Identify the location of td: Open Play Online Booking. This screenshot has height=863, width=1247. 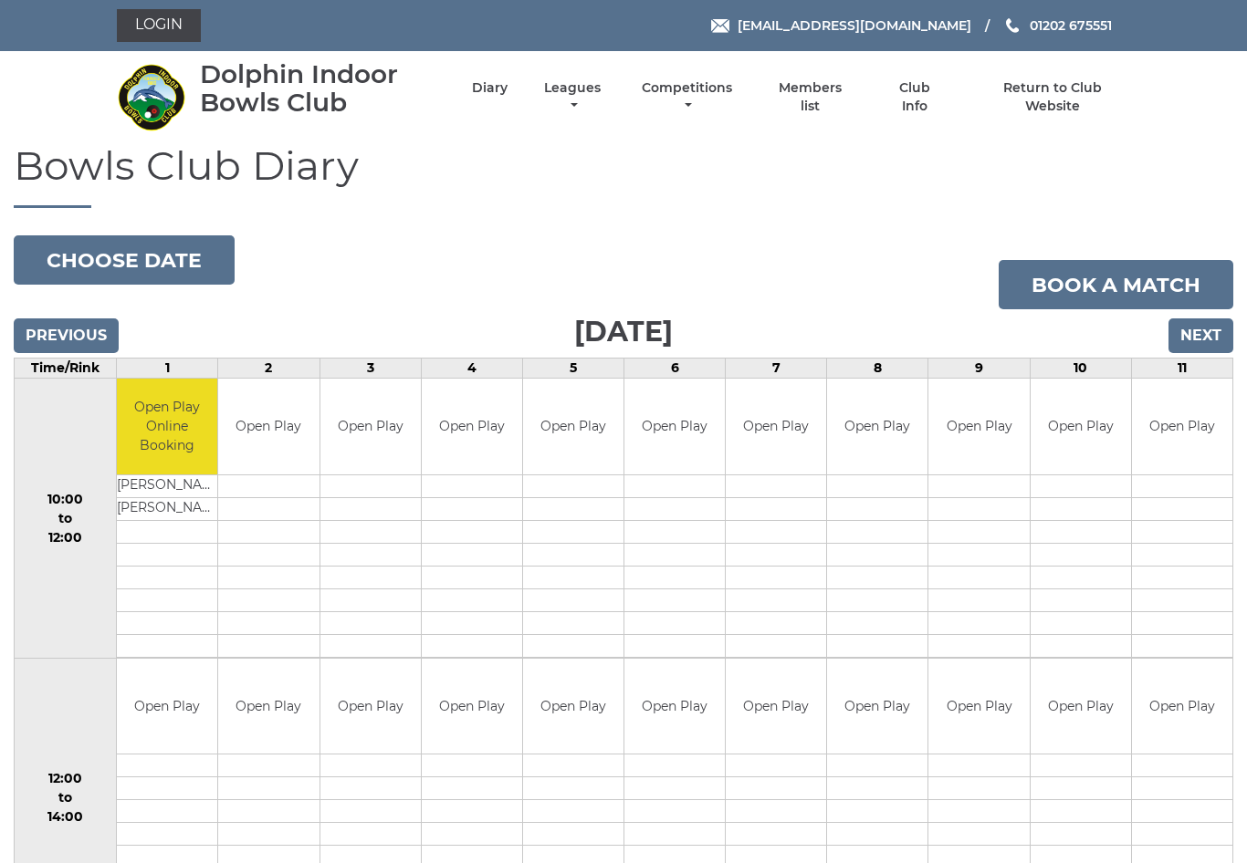
(167, 426).